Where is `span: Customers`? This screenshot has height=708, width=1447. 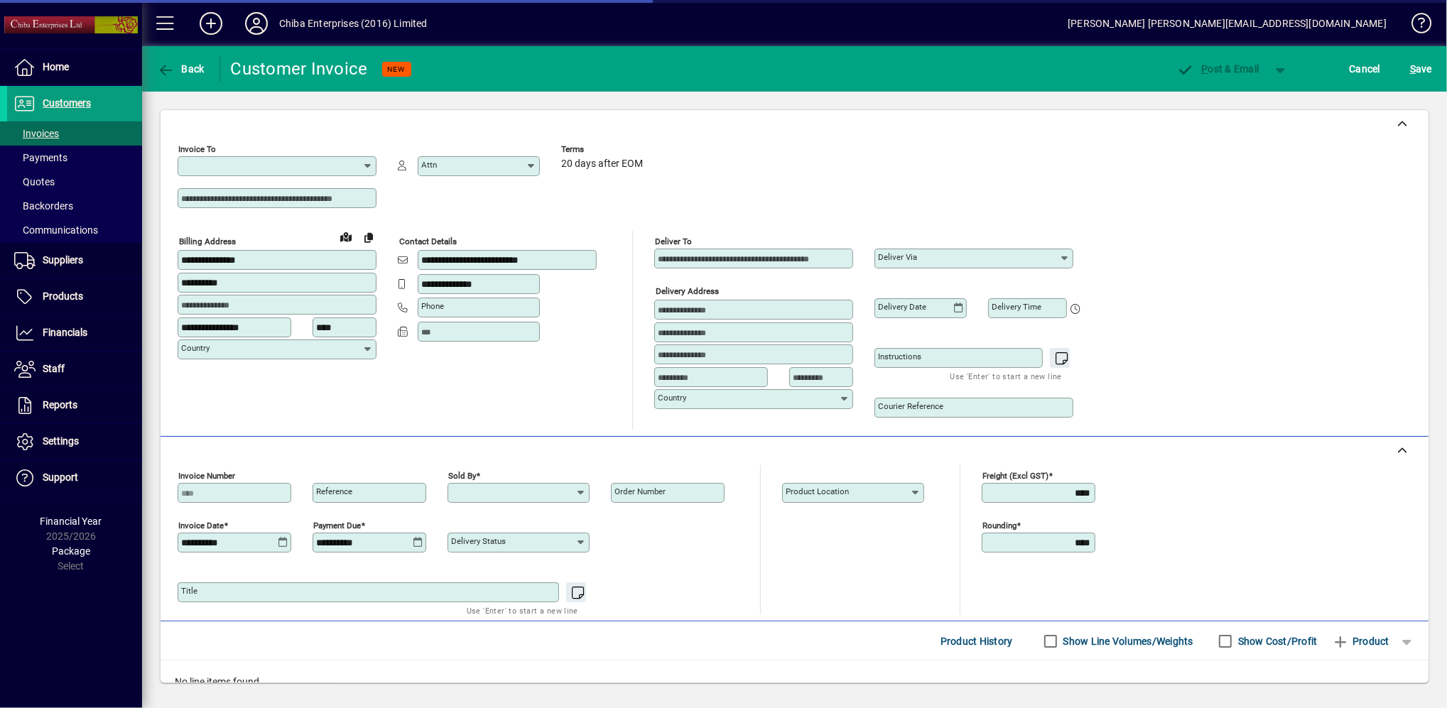
span: Customers is located at coordinates (67, 103).